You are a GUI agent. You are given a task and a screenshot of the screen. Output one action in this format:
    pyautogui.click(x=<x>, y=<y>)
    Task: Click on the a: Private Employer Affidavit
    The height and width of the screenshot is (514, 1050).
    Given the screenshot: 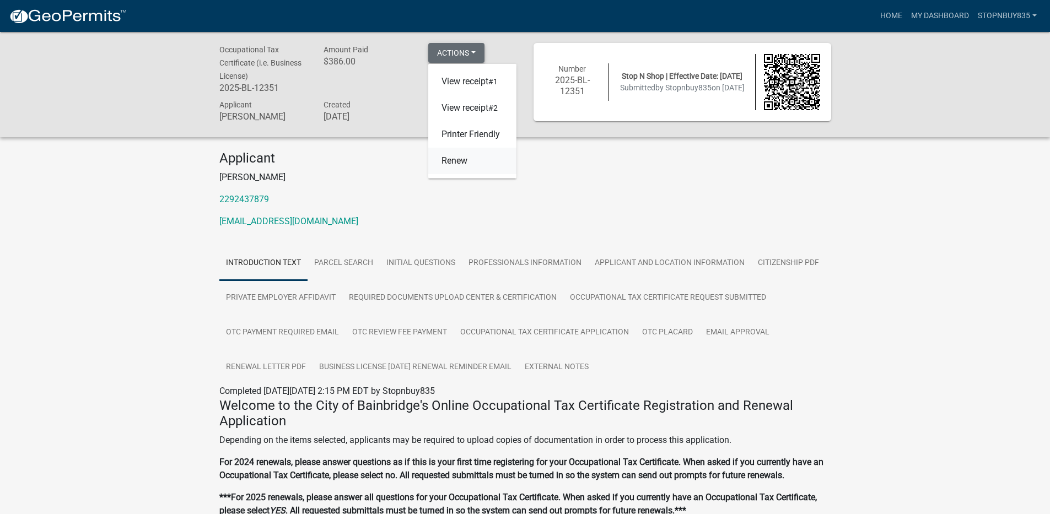 What is the action you would take?
    pyautogui.click(x=281, y=298)
    